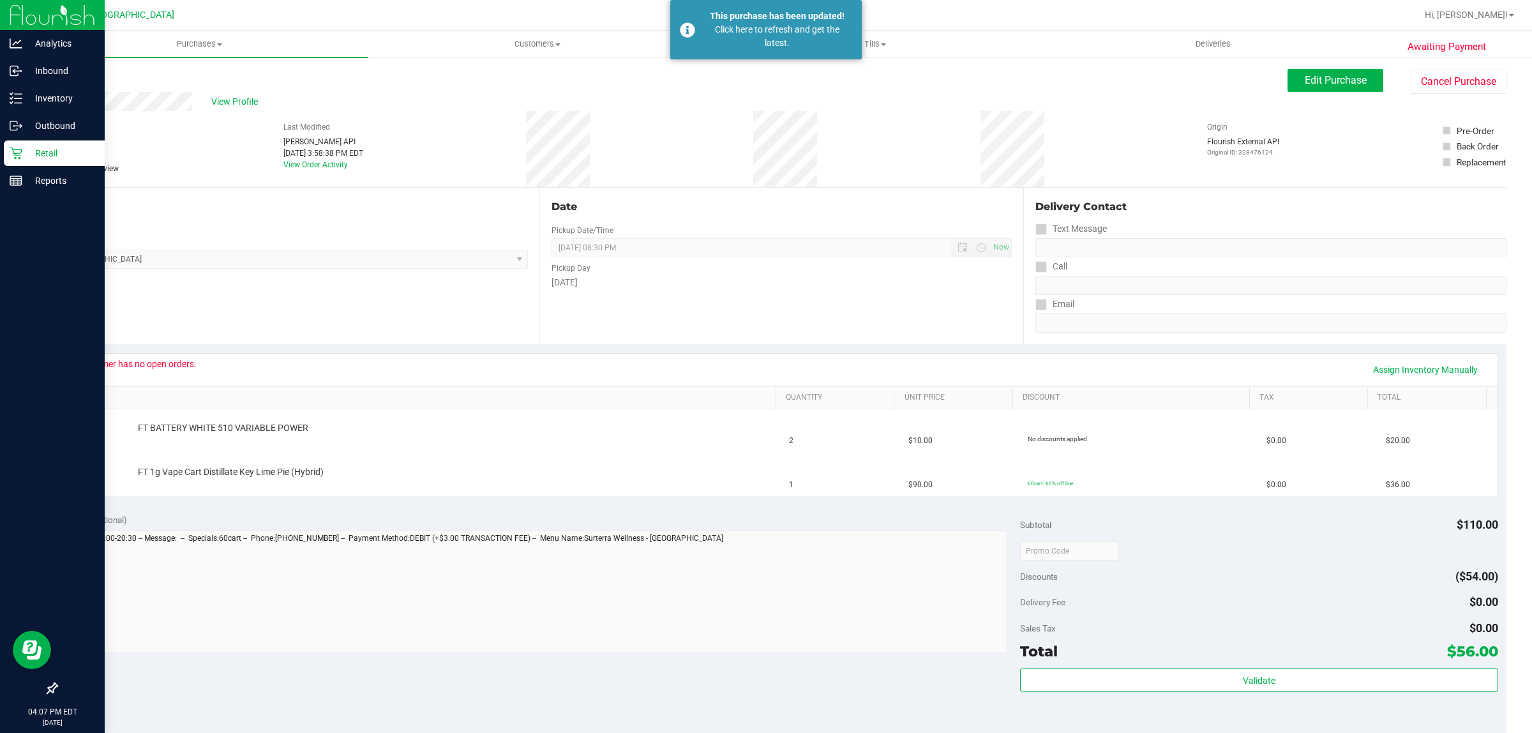 The height and width of the screenshot is (733, 1532). What do you see at coordinates (1429, 398) in the screenshot?
I see `a: Total` at bounding box center [1429, 398].